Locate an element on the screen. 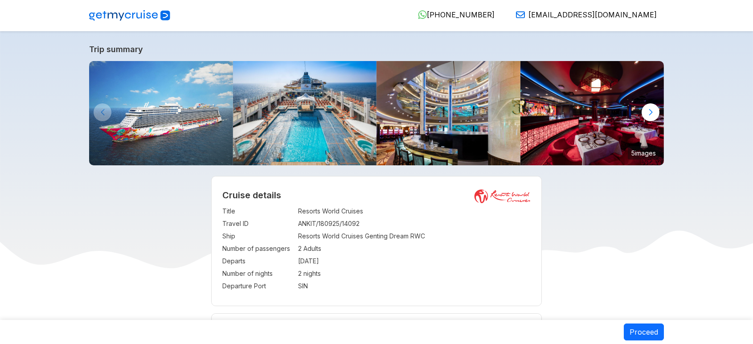 This screenshot has height=344, width=753. td: Number of nights is located at coordinates (258, 274).